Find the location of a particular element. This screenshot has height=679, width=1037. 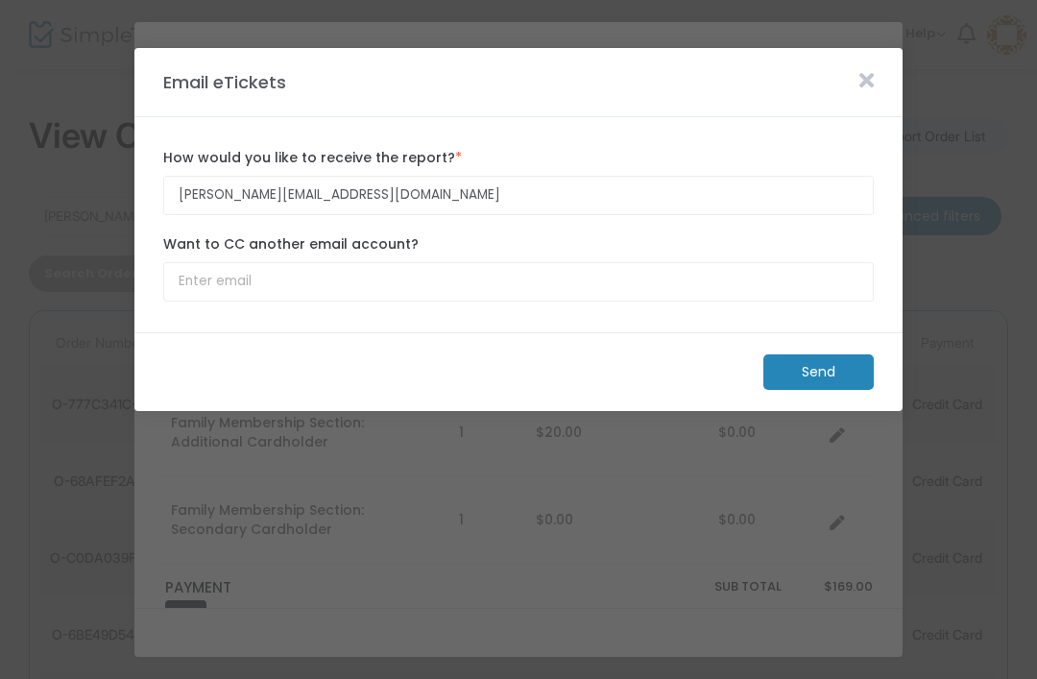

m-panel-header: Email eTickets is located at coordinates (518, 83).